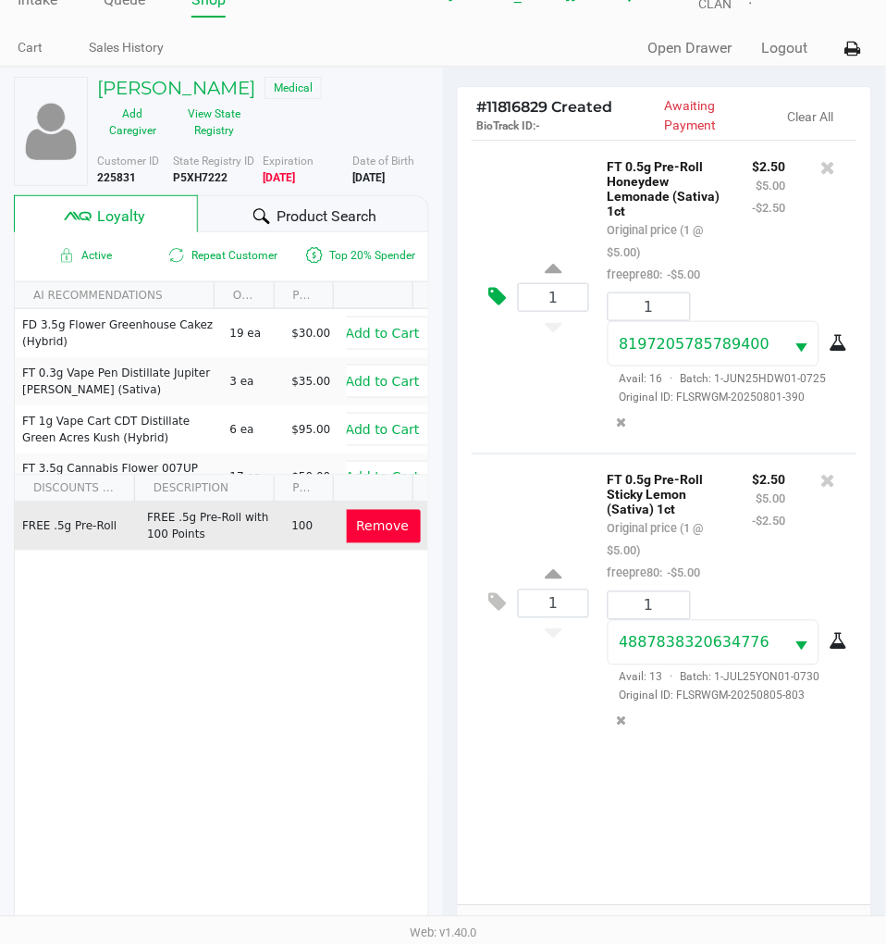 This screenshot has width=886, height=944. I want to click on span: Product Search, so click(327, 216).